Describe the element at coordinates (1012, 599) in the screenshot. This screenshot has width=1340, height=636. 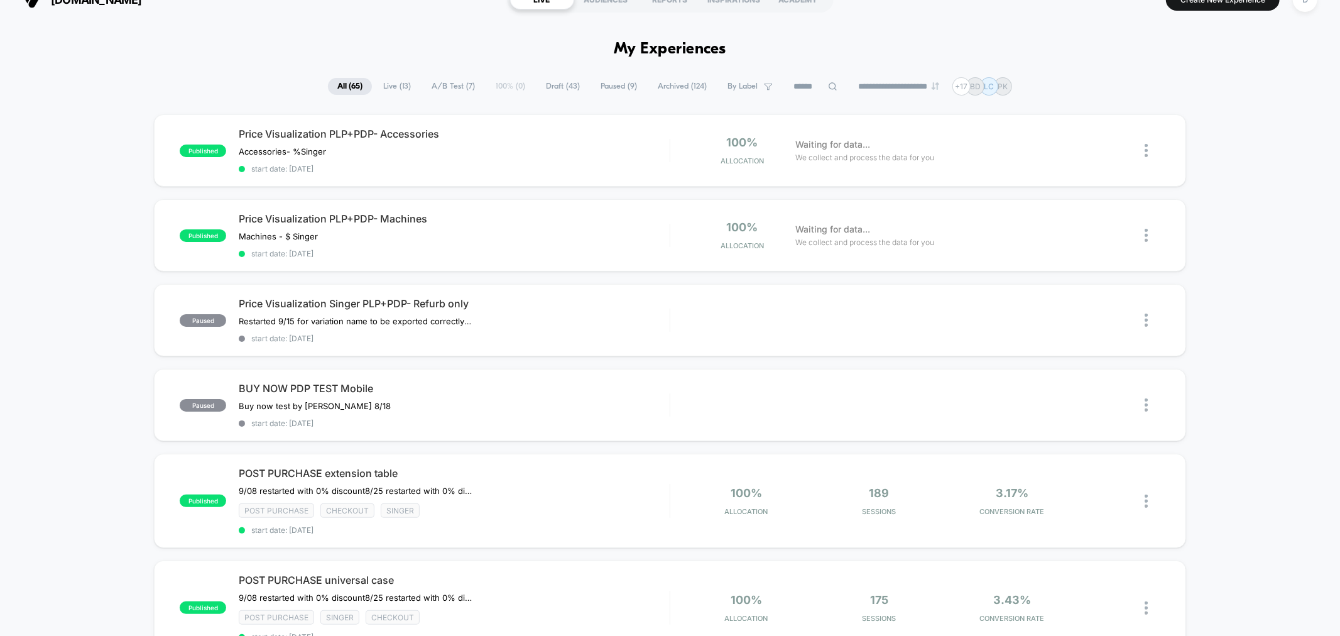
I see `span: 3.43%` at that location.